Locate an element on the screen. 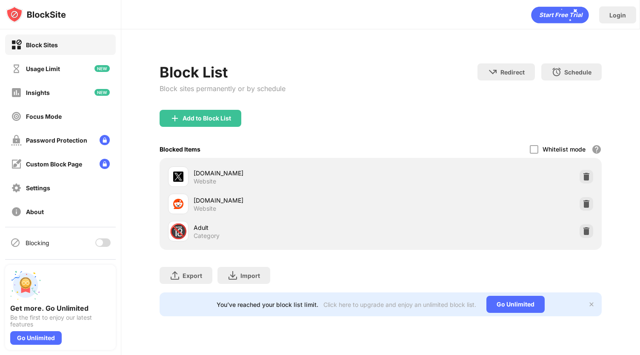  div: Get more. Go Unlimited is located at coordinates (60, 308).